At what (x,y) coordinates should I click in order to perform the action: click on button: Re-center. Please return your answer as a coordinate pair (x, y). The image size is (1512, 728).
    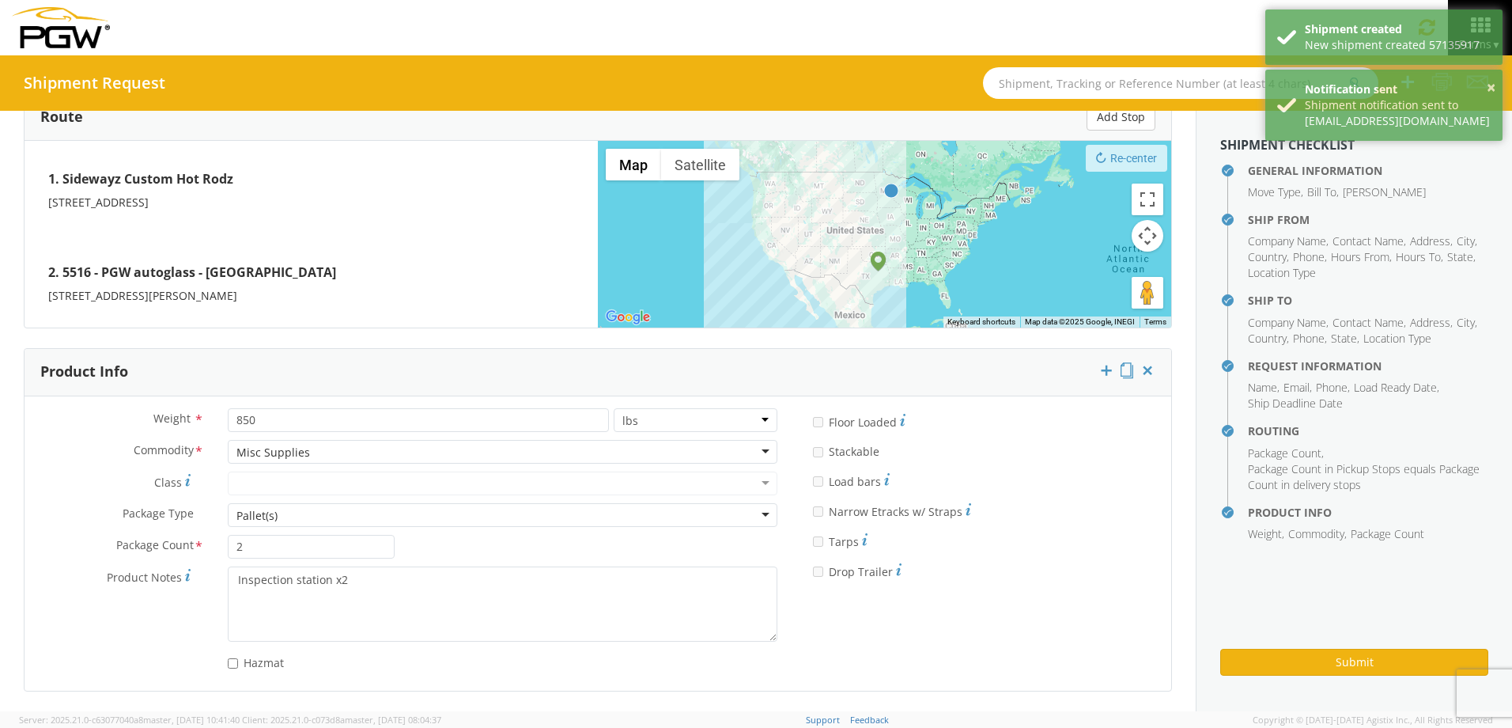
    Looking at the image, I should click on (1126, 158).